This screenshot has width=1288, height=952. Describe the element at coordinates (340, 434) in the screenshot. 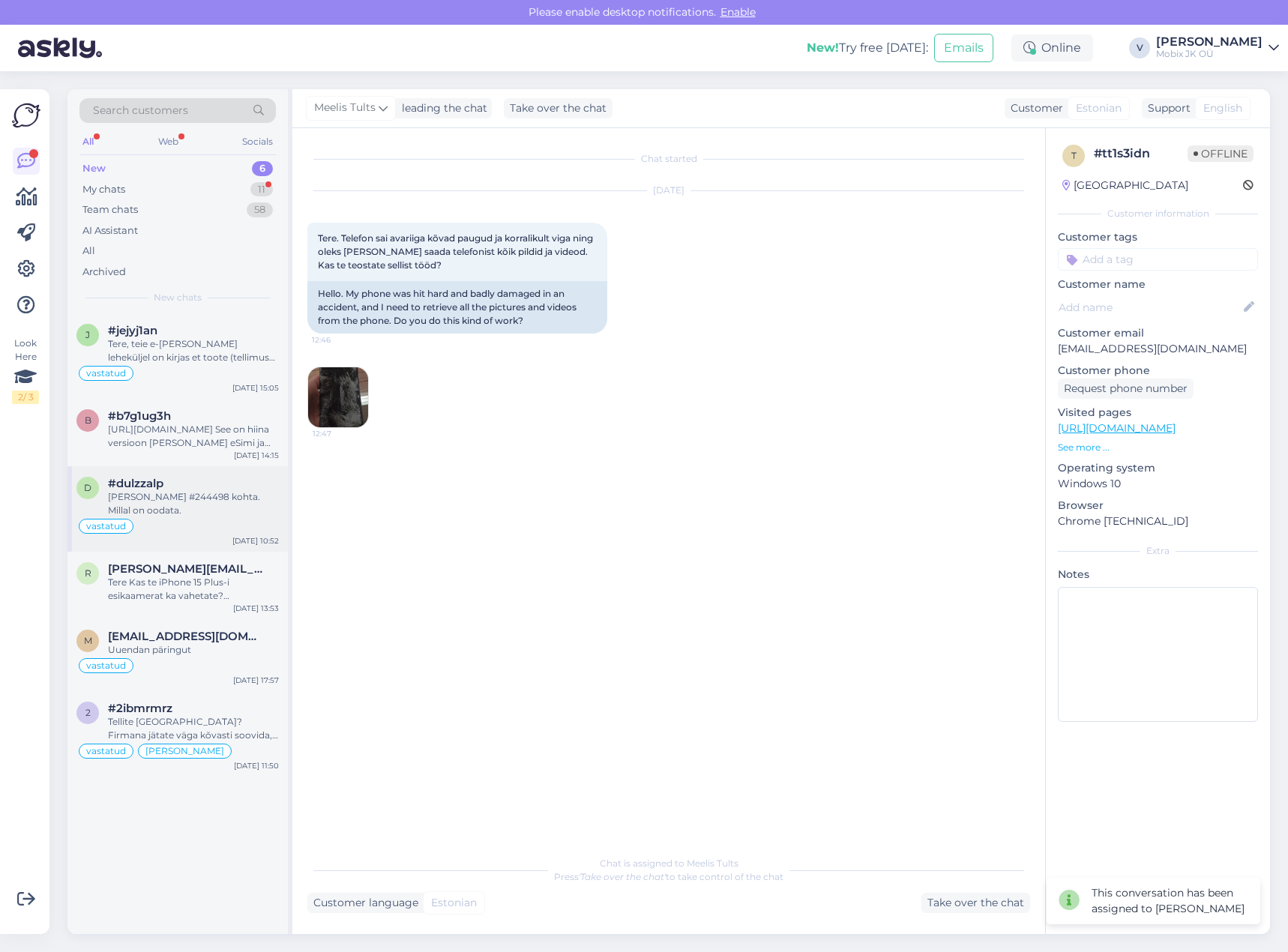

I see `span: 12:47` at that location.